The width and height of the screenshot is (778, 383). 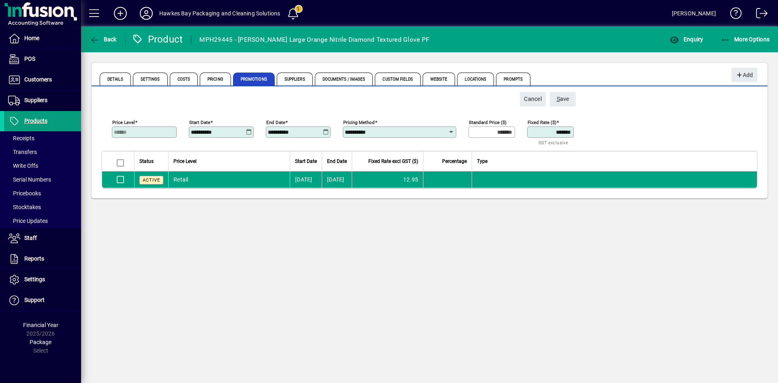 What do you see at coordinates (28, 221) in the screenshot?
I see `span: Price Updates` at bounding box center [28, 221].